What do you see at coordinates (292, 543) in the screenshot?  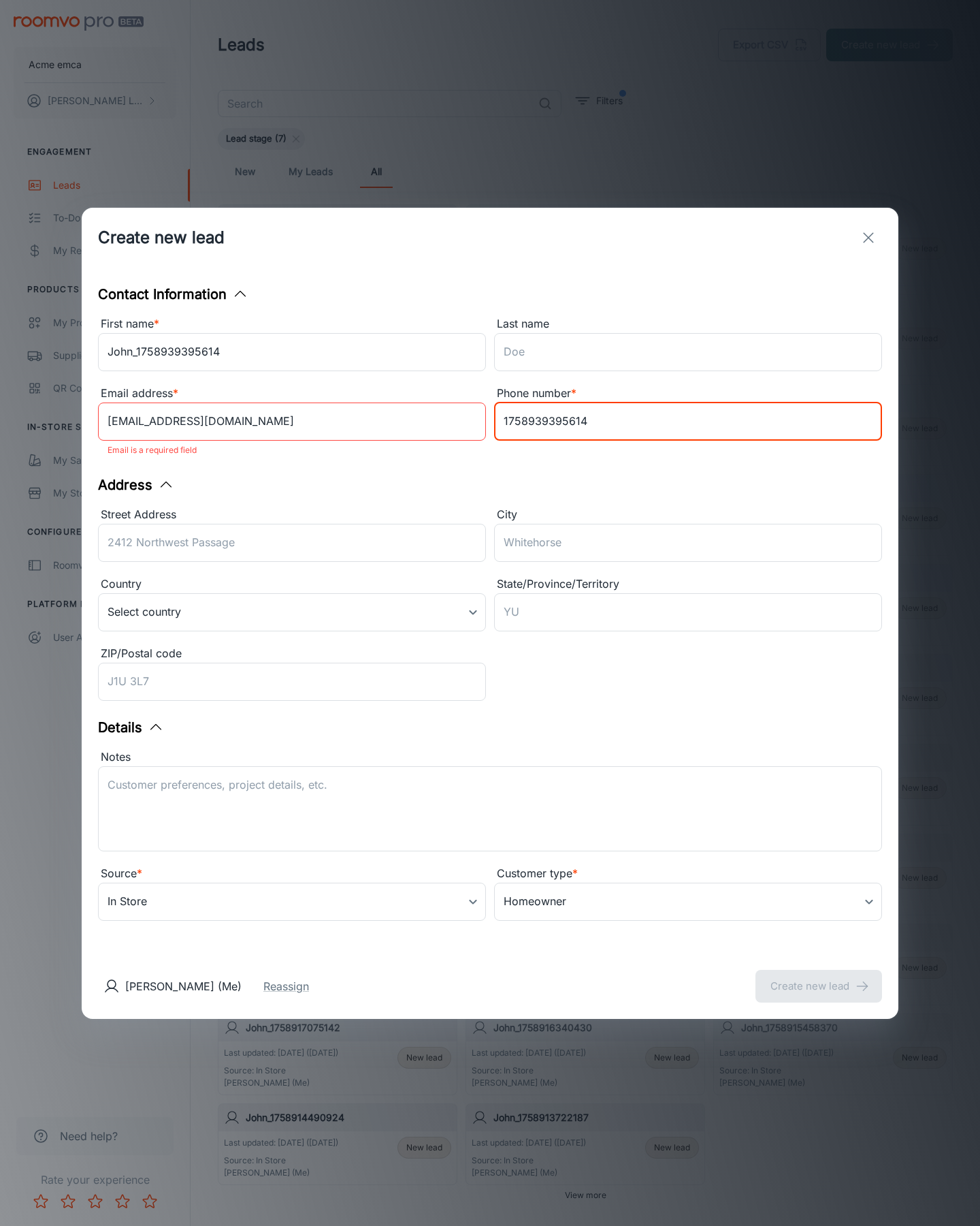 I see `input: 2412 Northwest Passage` at bounding box center [292, 543].